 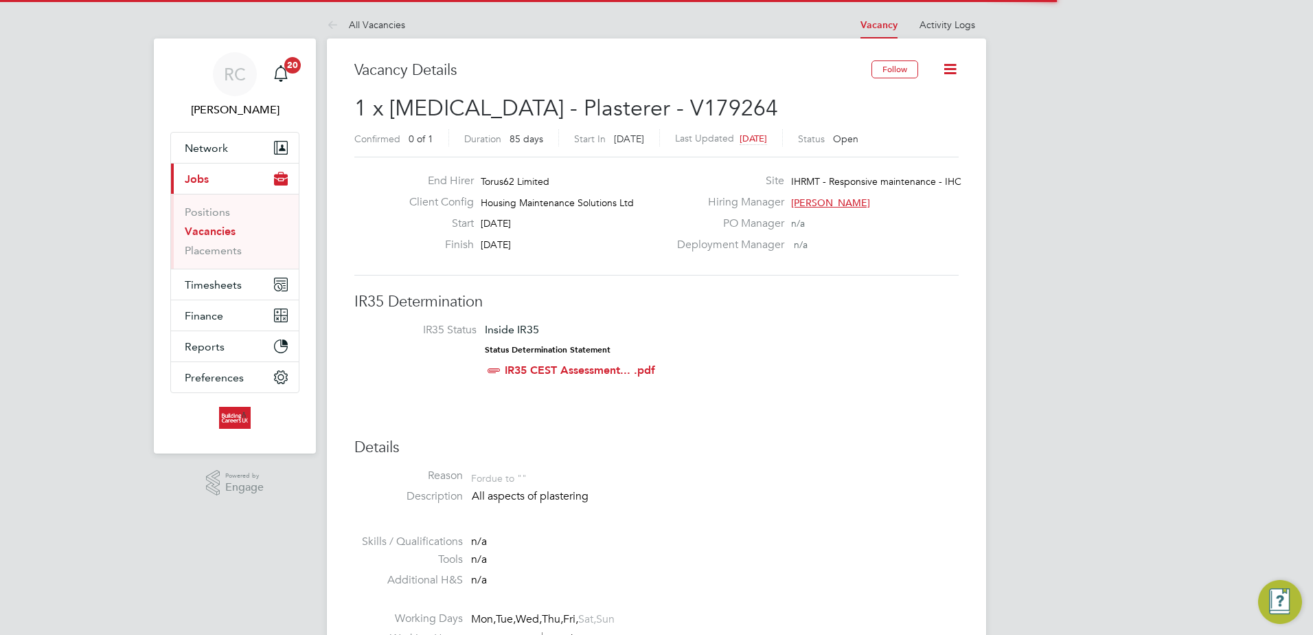 What do you see at coordinates (571, 619) in the screenshot?
I see `span: Fri,` at bounding box center [571, 619].